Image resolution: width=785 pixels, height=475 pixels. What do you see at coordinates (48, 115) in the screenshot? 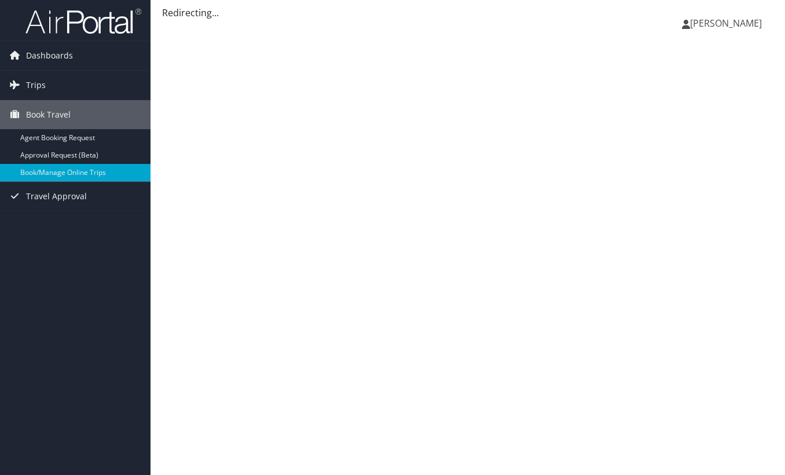
I see `span: Book Travel` at bounding box center [48, 115].